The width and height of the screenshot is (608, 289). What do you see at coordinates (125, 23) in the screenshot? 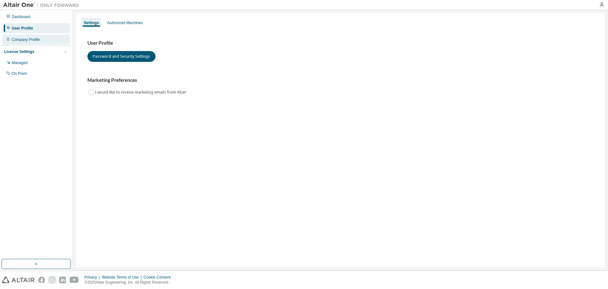
I see `div: Authorized Machines` at bounding box center [125, 23].